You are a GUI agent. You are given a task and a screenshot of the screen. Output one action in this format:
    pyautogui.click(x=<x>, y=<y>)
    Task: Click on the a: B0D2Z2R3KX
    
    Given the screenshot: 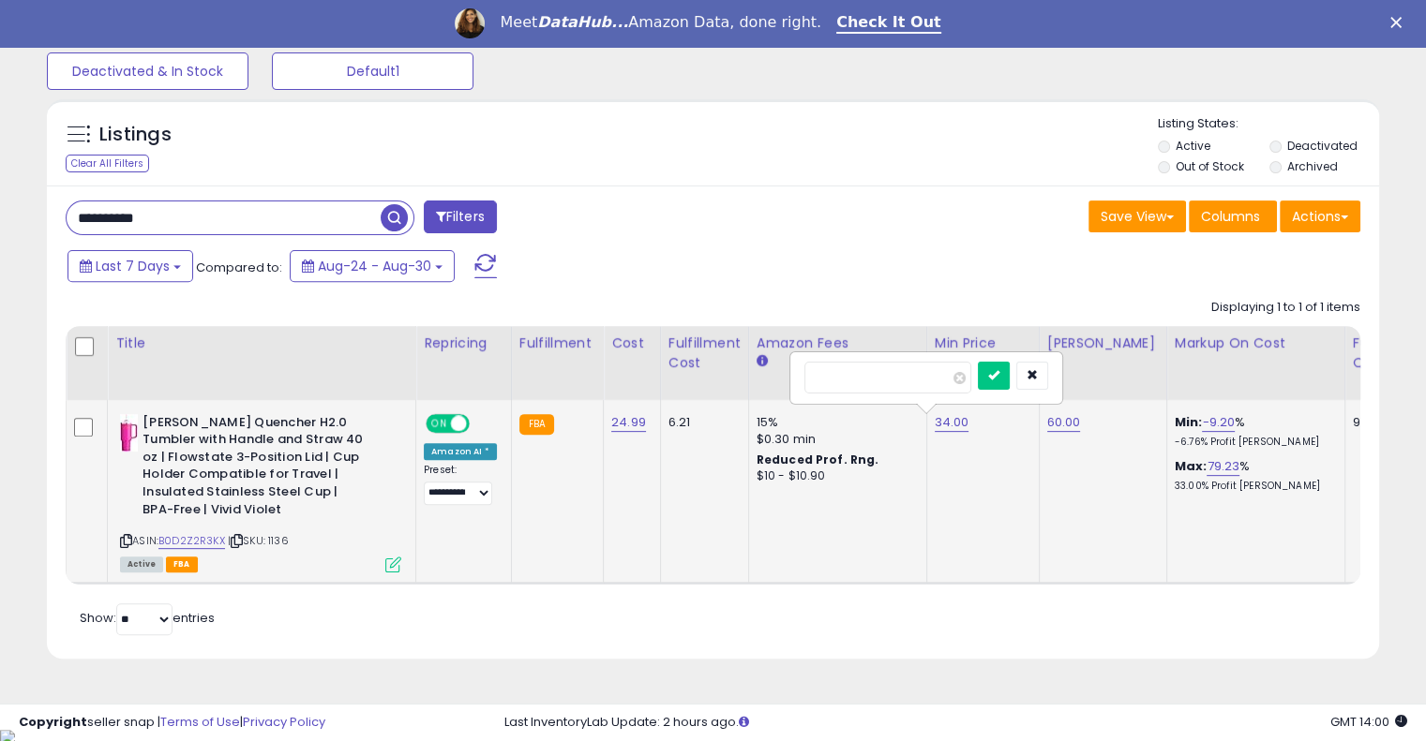 What is the action you would take?
    pyautogui.click(x=191, y=541)
    